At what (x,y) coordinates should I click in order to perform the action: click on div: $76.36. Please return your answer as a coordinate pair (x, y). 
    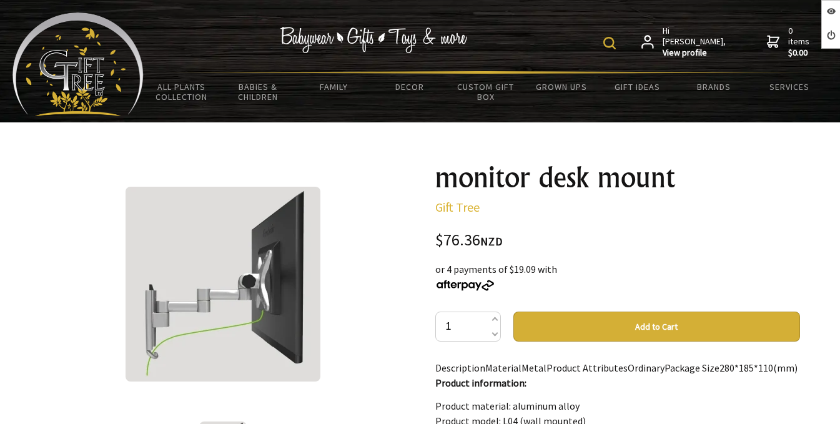
    Looking at the image, I should click on (618, 241).